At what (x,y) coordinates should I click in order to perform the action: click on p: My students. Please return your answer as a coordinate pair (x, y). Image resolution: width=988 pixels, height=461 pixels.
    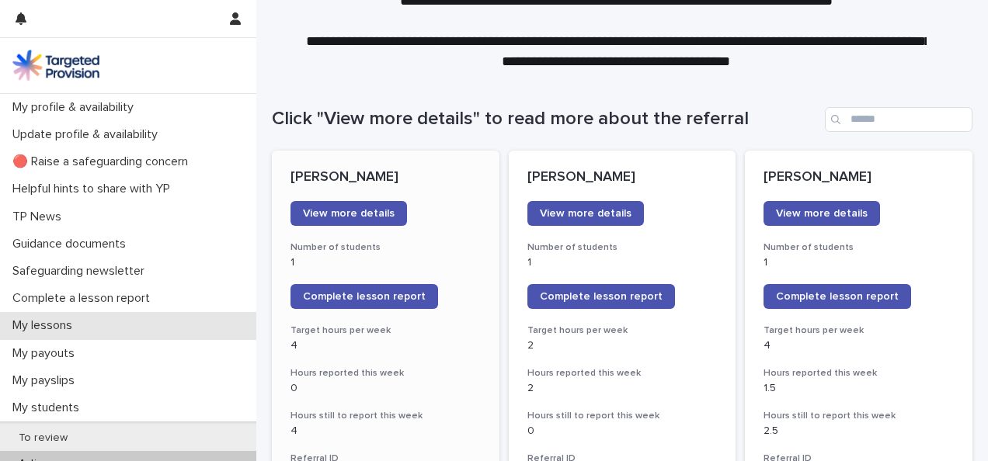
    Looking at the image, I should click on (49, 408).